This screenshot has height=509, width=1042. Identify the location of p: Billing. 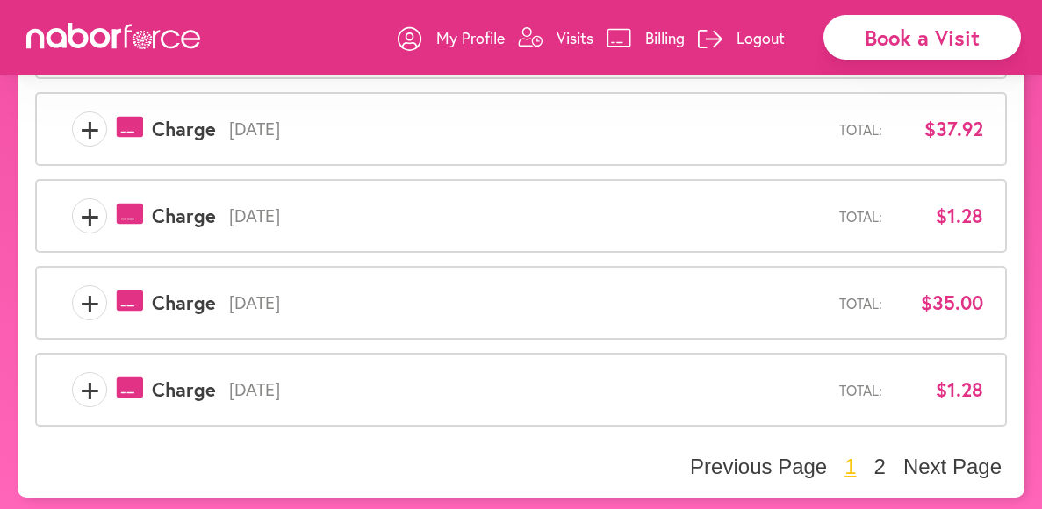
(664, 38).